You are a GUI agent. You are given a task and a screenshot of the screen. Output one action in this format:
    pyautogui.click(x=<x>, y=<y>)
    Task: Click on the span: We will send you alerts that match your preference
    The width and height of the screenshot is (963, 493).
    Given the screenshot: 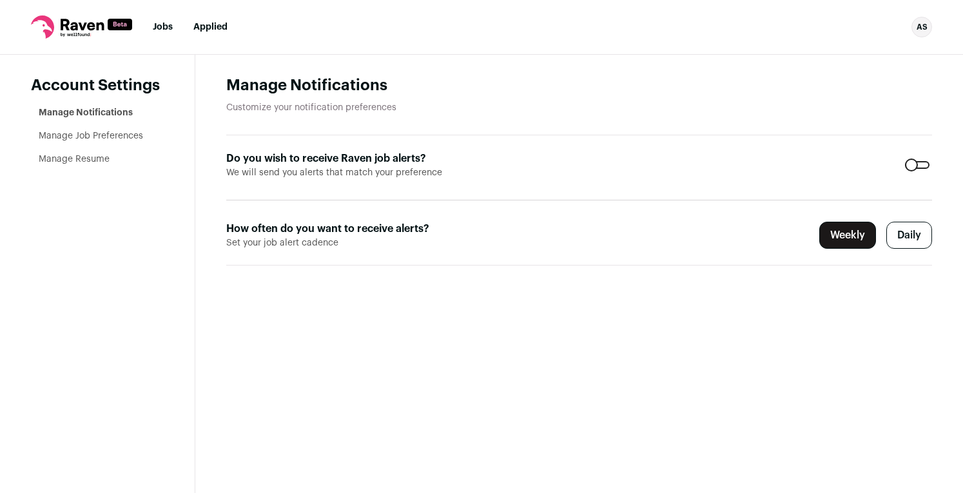 What is the action you would take?
    pyautogui.click(x=339, y=173)
    